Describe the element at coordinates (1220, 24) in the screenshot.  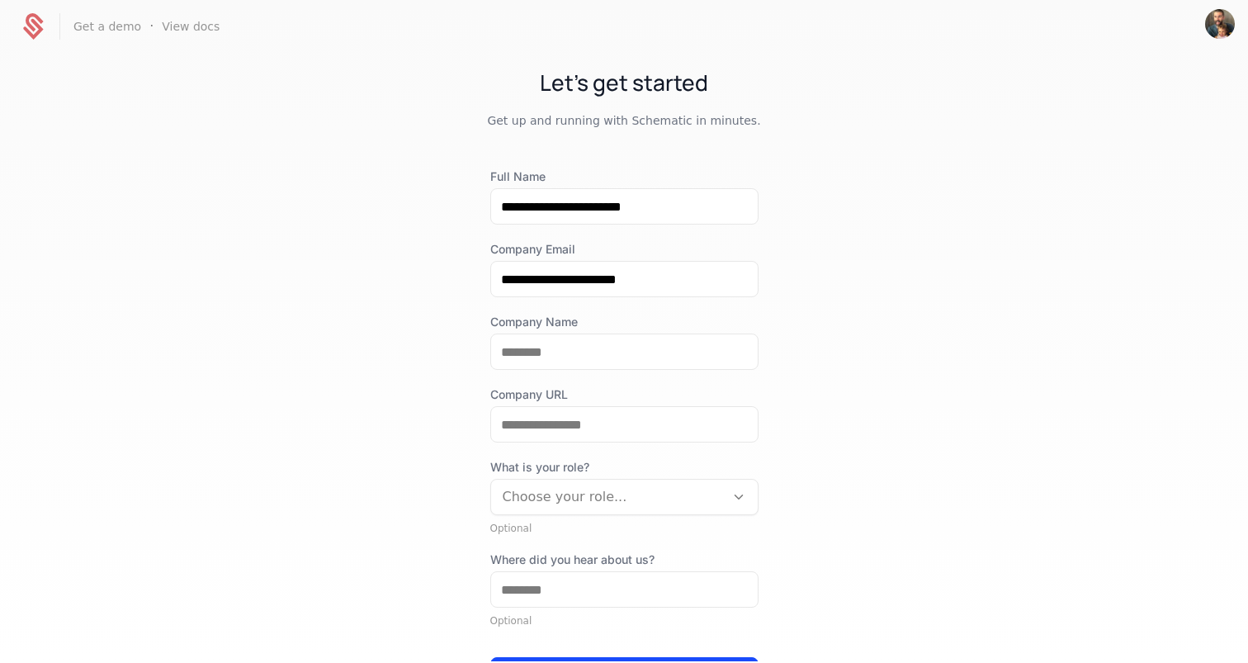
I see `button: Open user button` at that location.